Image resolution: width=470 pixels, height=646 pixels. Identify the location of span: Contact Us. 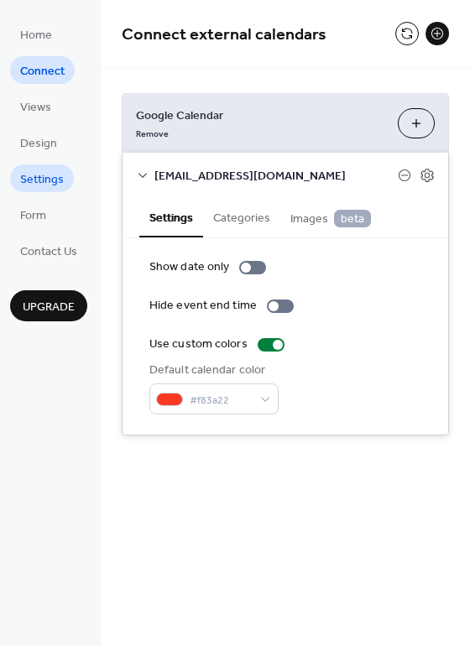
(49, 252).